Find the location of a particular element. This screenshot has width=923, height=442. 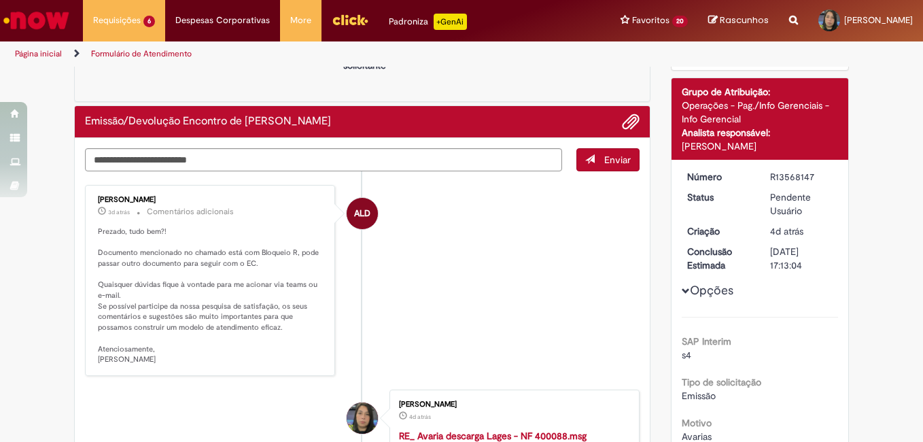

img: click_logo_yellow_360x200.png is located at coordinates (350, 20).